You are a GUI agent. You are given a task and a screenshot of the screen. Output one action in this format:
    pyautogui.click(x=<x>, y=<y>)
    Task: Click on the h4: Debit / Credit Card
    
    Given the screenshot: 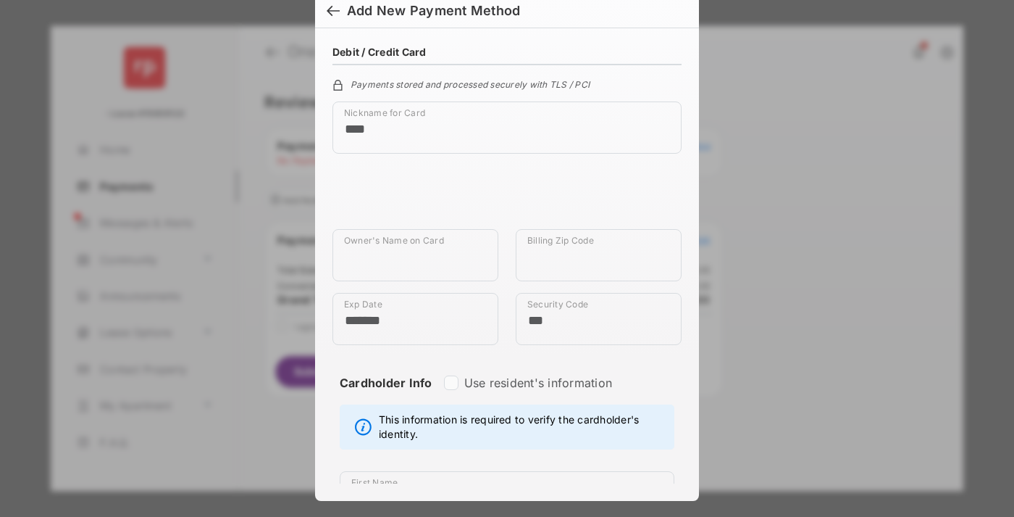 What is the action you would take?
    pyautogui.click(x=380, y=51)
    